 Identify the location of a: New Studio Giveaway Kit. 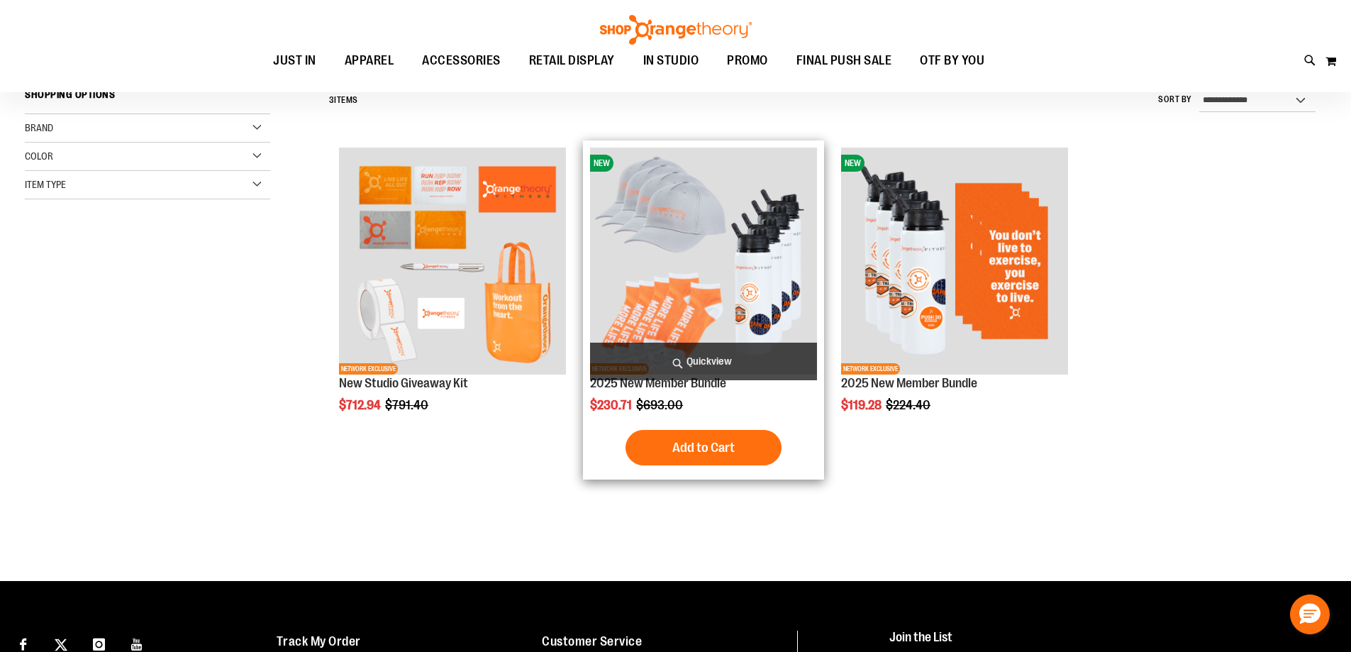
(404, 383).